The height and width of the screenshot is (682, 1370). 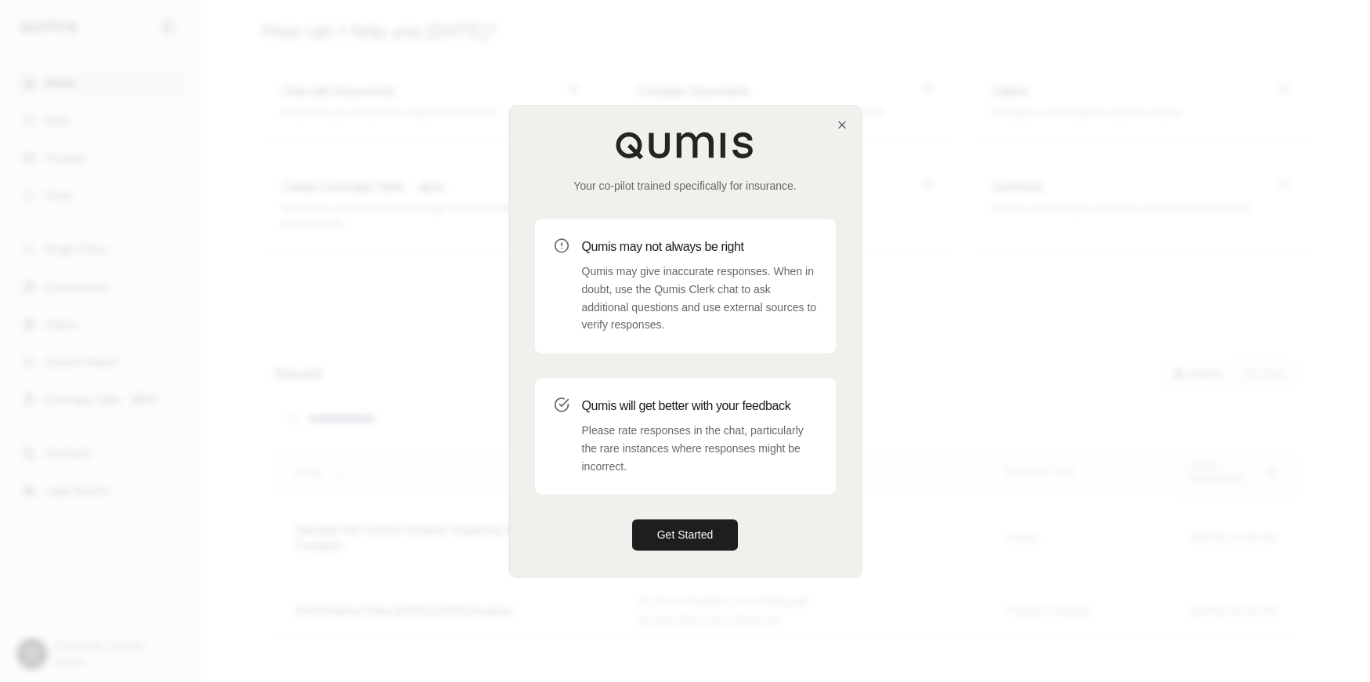 What do you see at coordinates (700, 406) in the screenshot?
I see `h3: Qumis will get better with your feedback` at bounding box center [700, 406].